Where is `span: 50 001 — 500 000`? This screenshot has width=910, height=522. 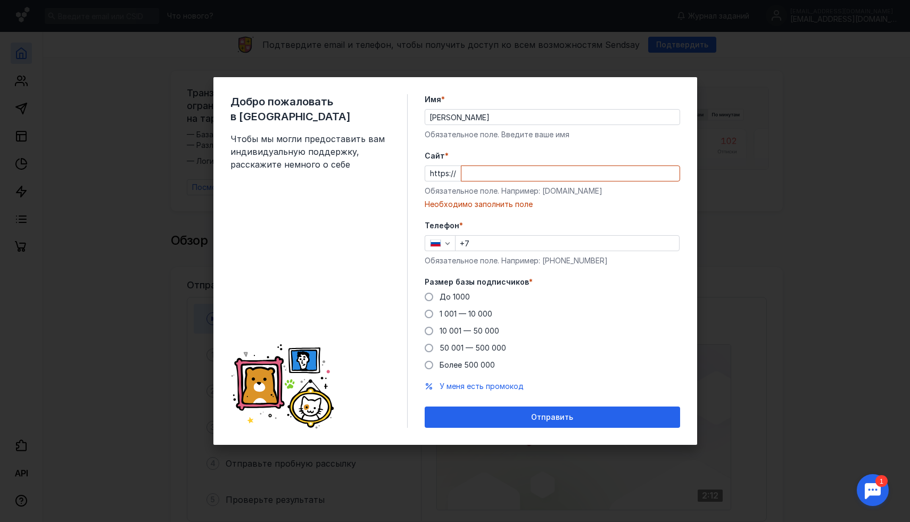
span: 50 001 — 500 000 is located at coordinates (472, 347).